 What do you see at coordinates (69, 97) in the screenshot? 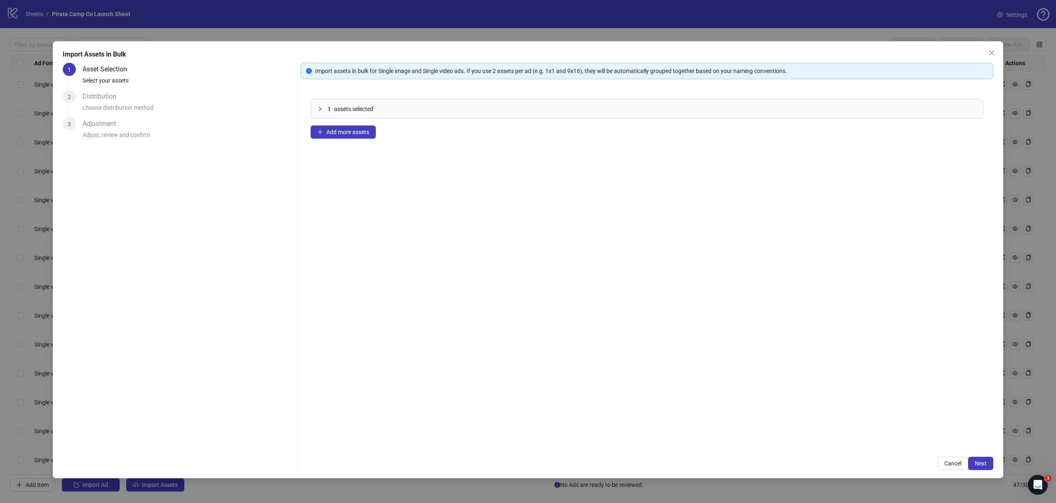
I see `span: 2` at bounding box center [69, 97].